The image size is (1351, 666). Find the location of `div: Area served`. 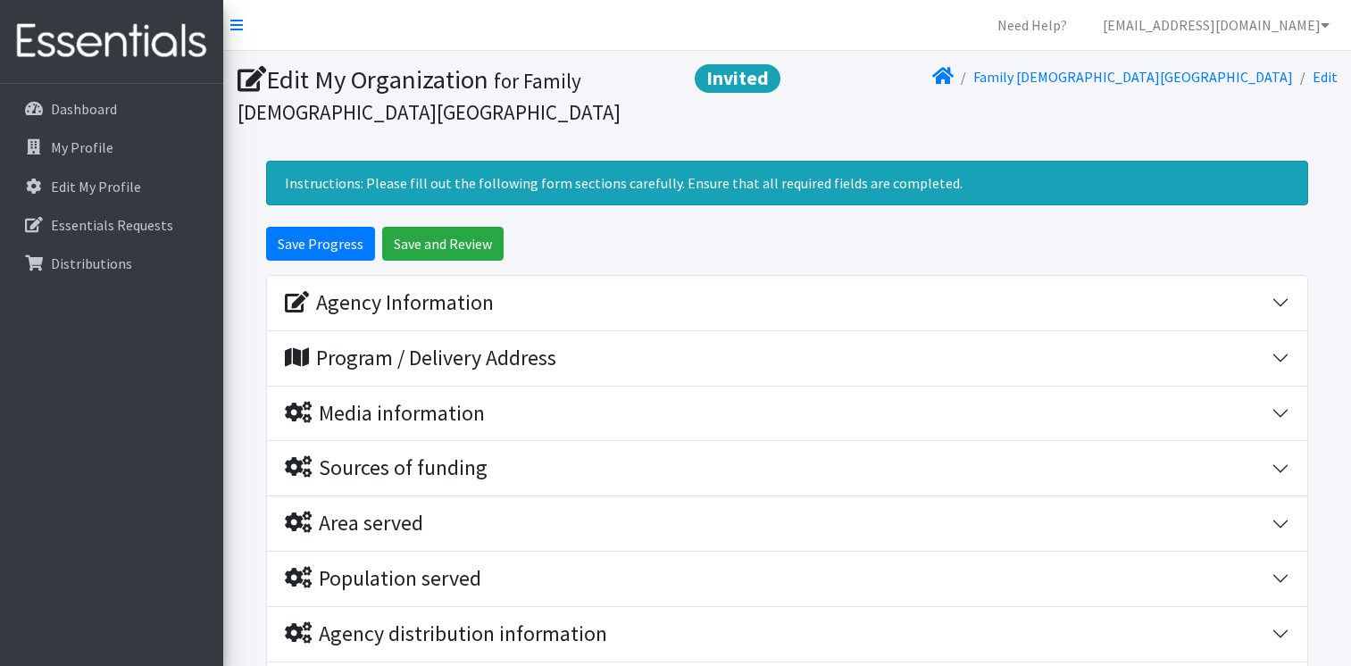

div: Area served is located at coordinates (354, 523).